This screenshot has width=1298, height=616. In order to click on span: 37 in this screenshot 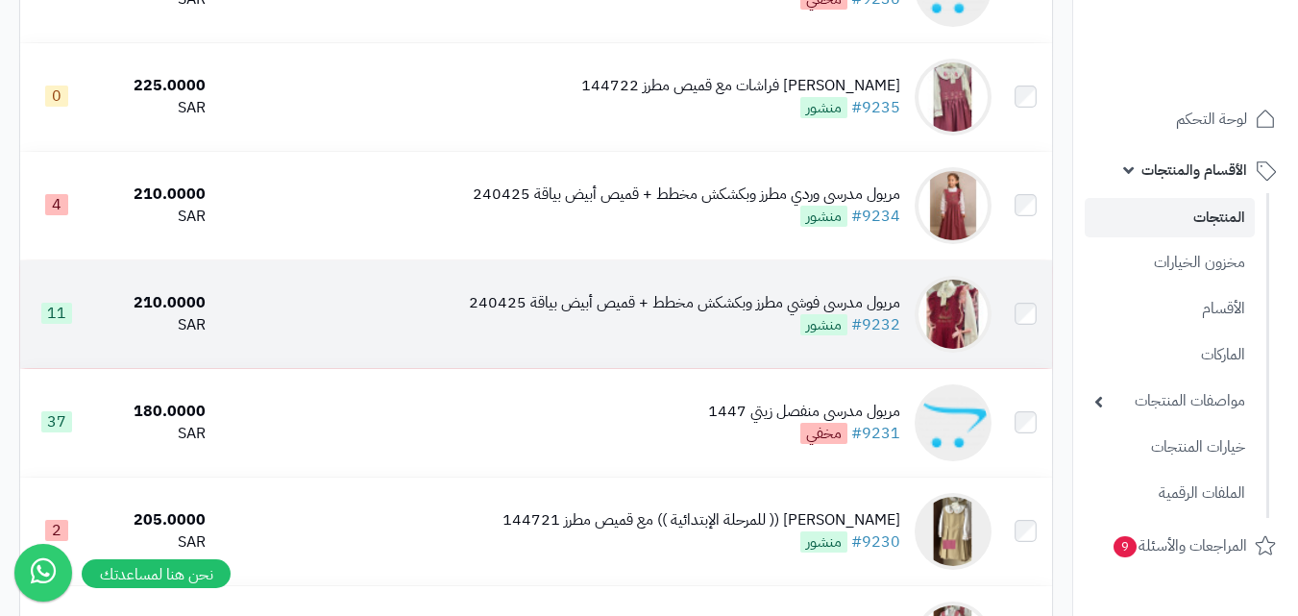, I will do `click(57, 422)`.